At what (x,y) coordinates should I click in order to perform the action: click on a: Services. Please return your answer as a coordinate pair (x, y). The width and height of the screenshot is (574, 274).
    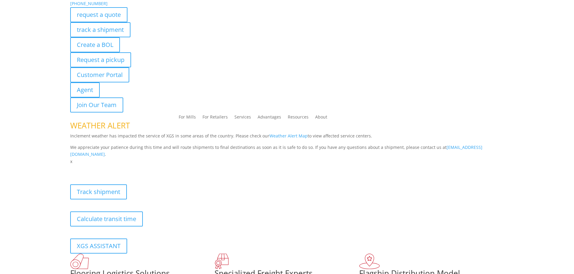
    Looking at the image, I should click on (242, 118).